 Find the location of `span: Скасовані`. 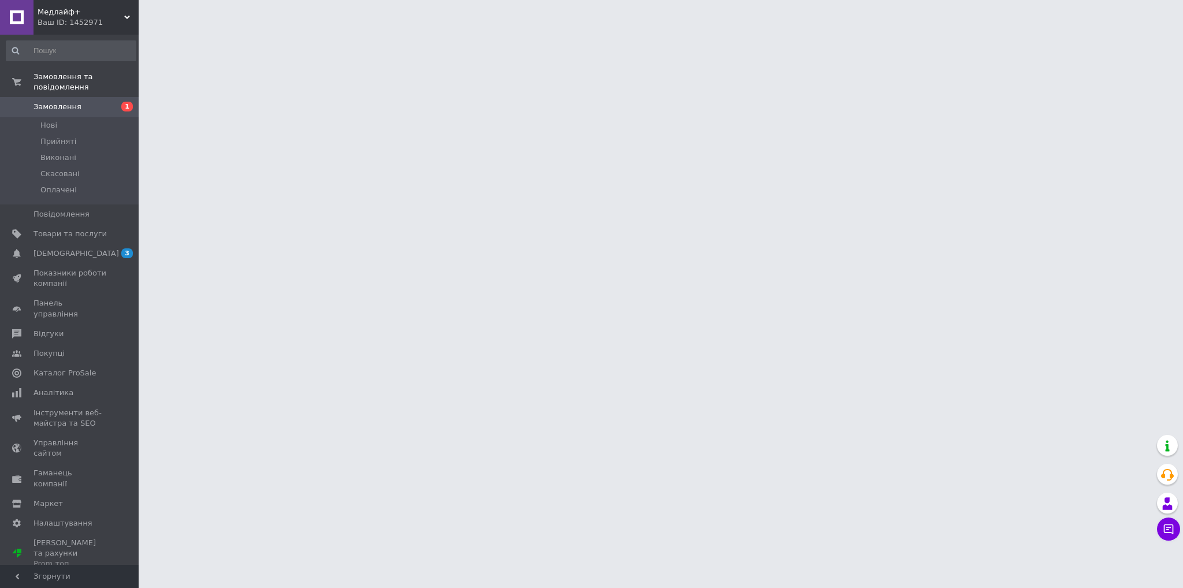

span: Скасовані is located at coordinates (60, 174).